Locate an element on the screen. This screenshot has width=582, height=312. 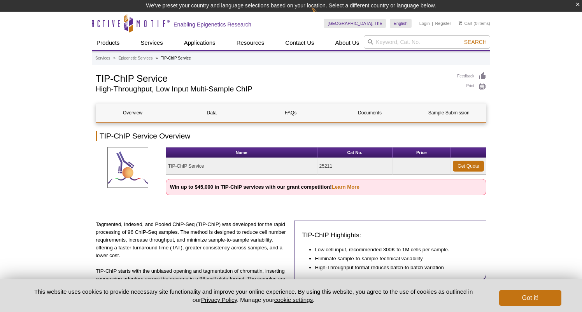
h2: TIP-ChIP Service Overview is located at coordinates (291, 136).